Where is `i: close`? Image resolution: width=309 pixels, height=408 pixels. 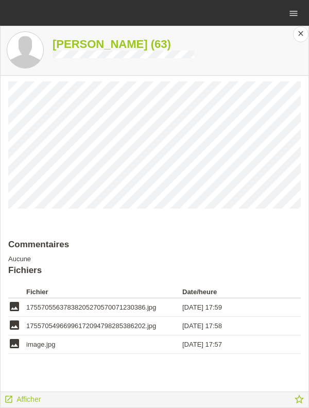 i: close is located at coordinates (301, 33).